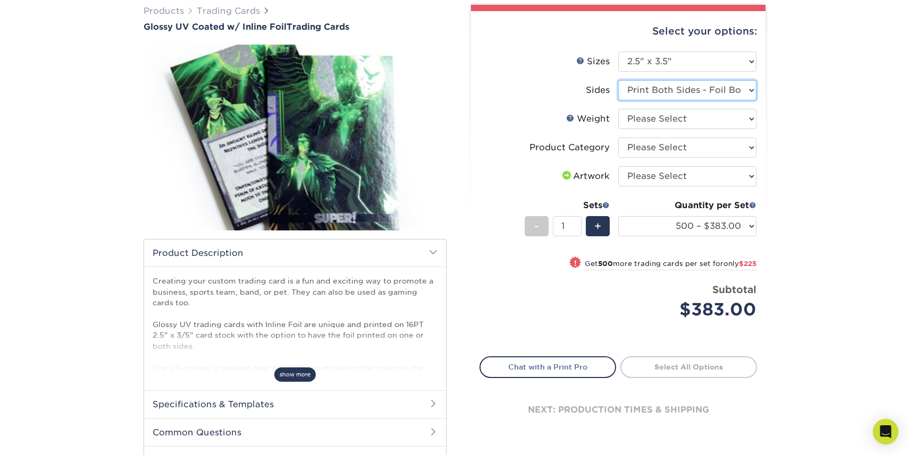 The height and width of the screenshot is (455, 909). Describe the element at coordinates (747, 264) in the screenshot. I see `span: $225` at that location.